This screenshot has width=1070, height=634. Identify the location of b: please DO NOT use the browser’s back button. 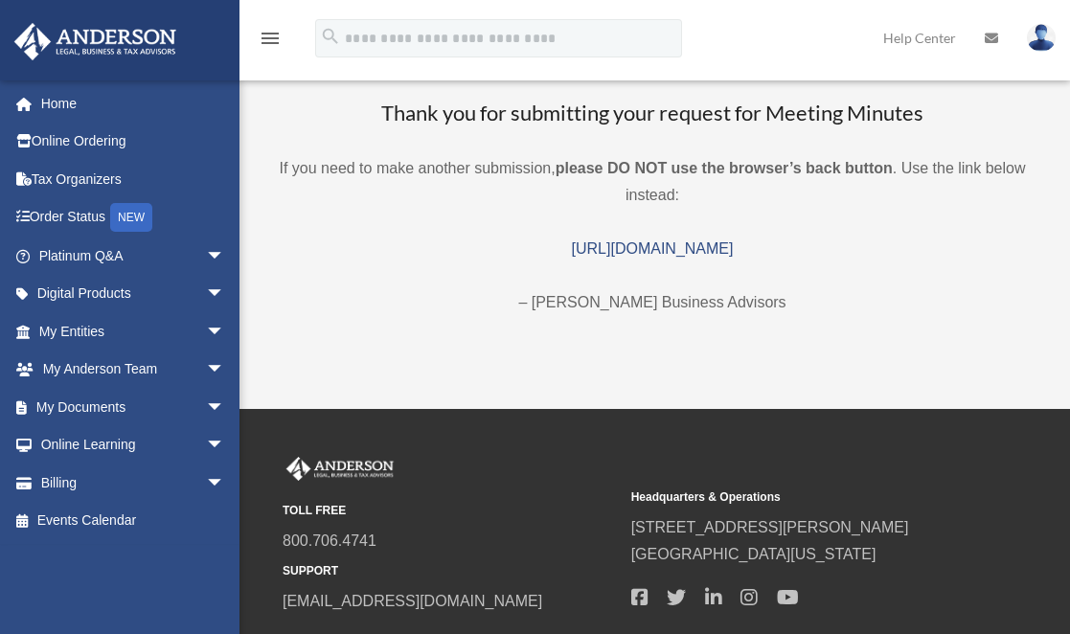
(724, 168).